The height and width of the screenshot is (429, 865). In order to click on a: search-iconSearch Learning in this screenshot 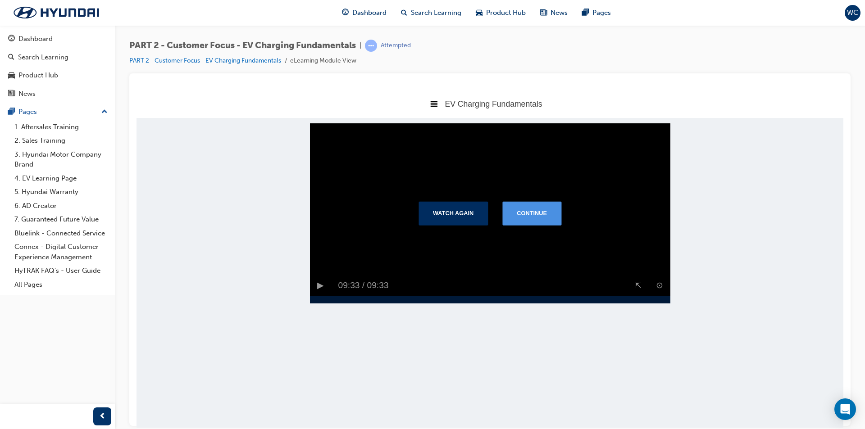, I will do `click(431, 13)`.